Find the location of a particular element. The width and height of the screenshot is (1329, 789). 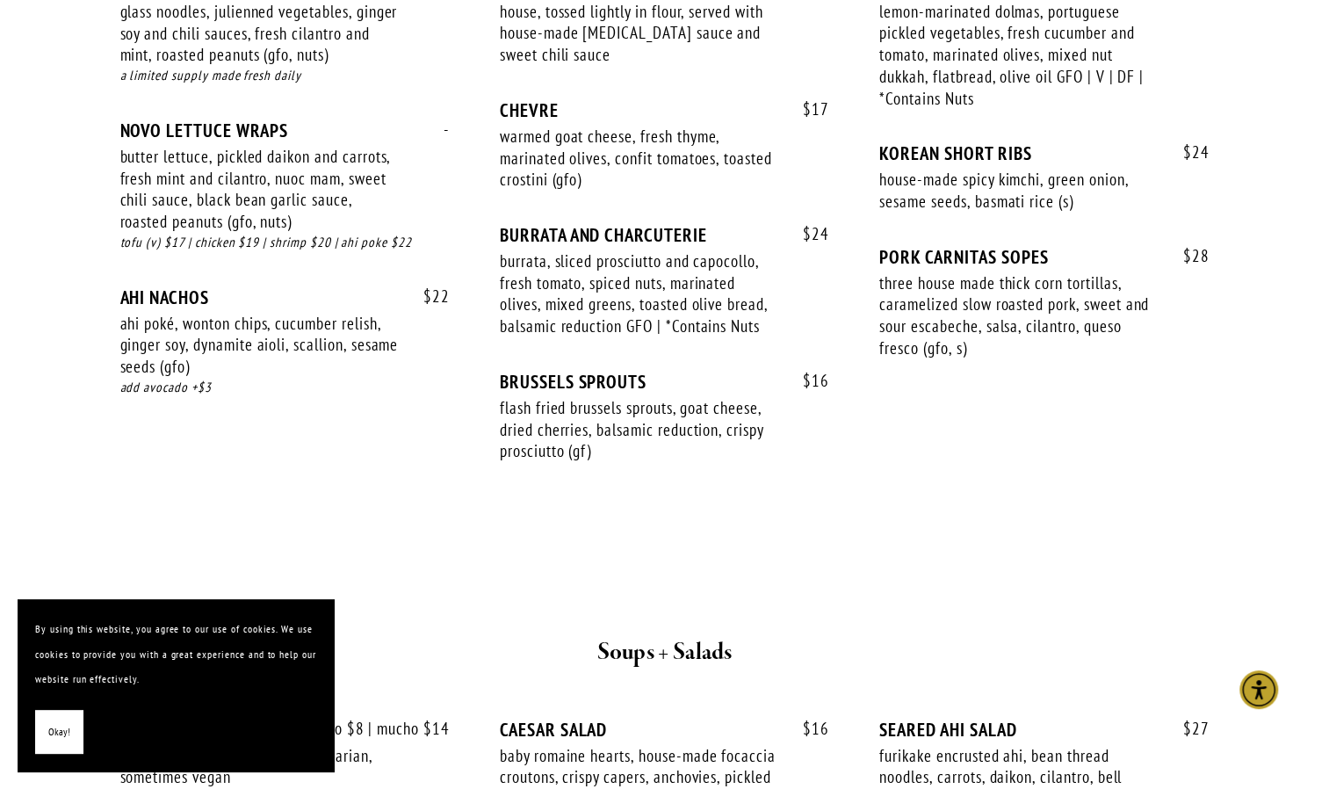

div: flash fried brussels sprouts, goat cheese, dried cherries, balsamic reduction, crispy prosciutto ... is located at coordinates (640, 430).